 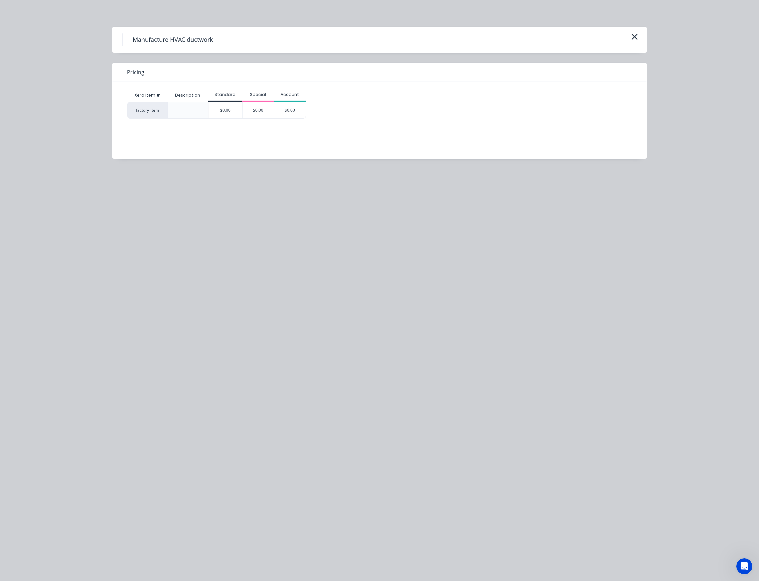 I want to click on span: Pricing, so click(x=136, y=72).